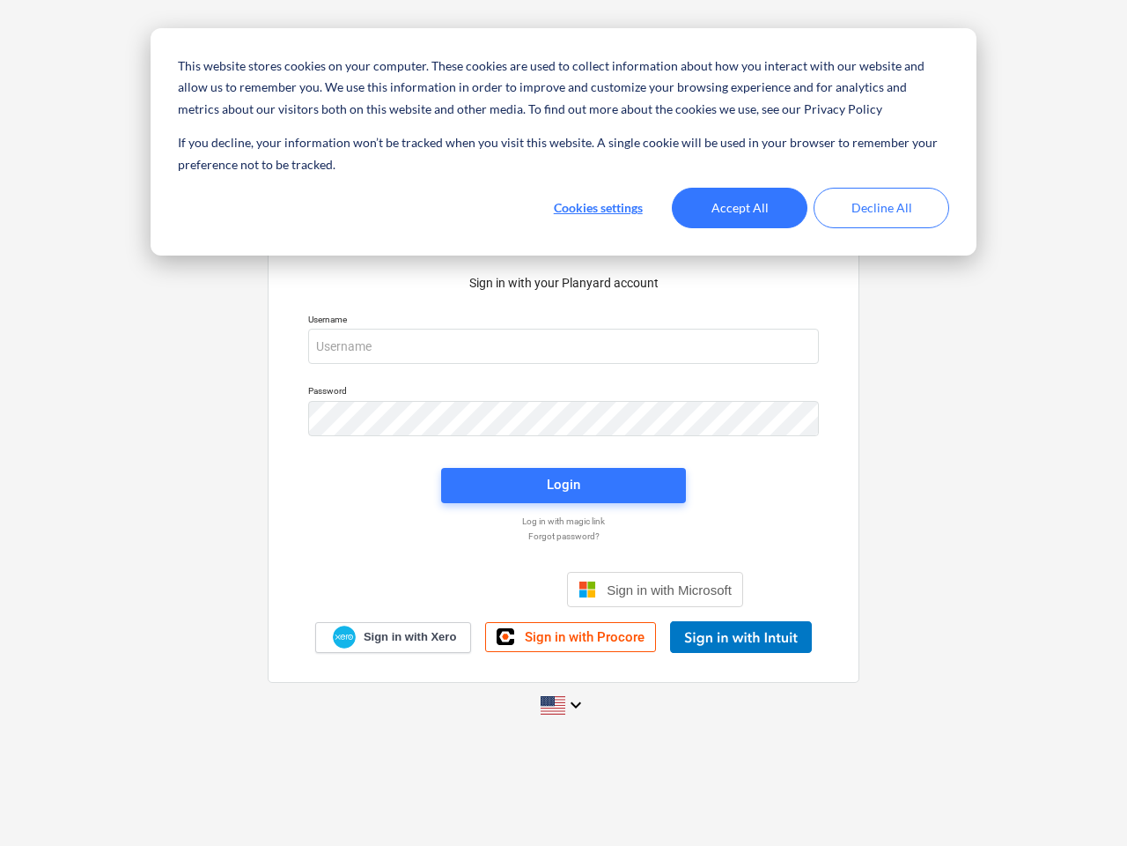  Describe the element at coordinates (564, 321) in the screenshot. I see `p: Username` at that location.